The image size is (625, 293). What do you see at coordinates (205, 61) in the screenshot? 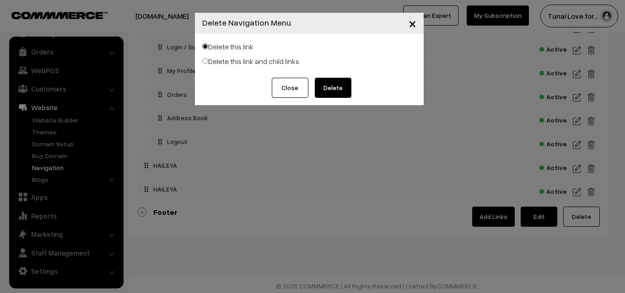
I see `input: Delete this link and child links` at bounding box center [205, 61].